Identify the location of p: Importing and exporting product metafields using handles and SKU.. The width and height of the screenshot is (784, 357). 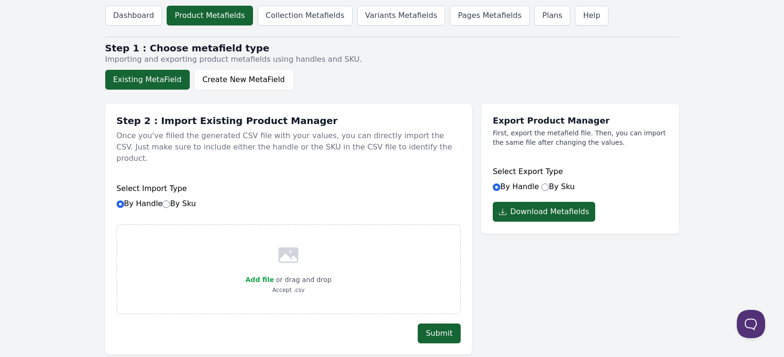
(392, 59).